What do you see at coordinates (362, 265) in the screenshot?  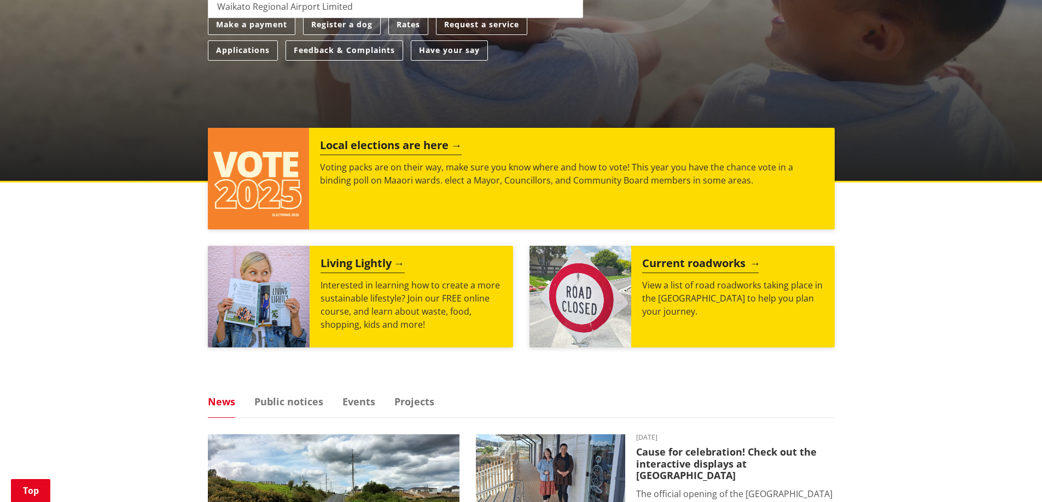 I see `h2: Living Lightly` at bounding box center [362, 265].